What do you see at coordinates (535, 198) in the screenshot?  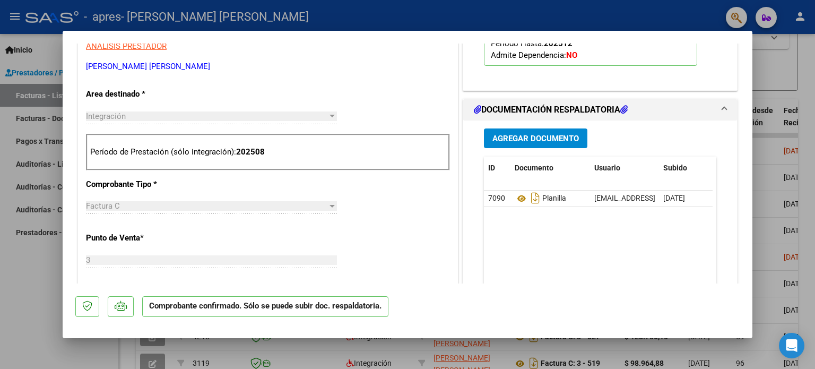 I see `i: Descargar documento` at bounding box center [535, 198].